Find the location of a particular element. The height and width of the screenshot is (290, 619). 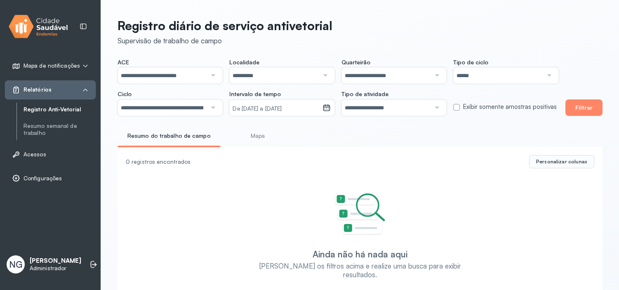

a: Configurações is located at coordinates (50, 178).